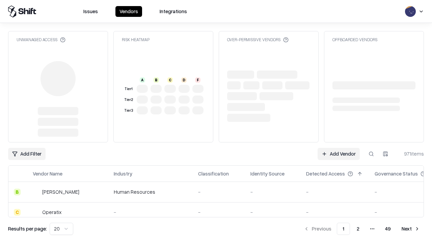 This screenshot has height=243, width=432. Describe the element at coordinates (41, 39) in the screenshot. I see `div: Unmanaged Access` at that location.